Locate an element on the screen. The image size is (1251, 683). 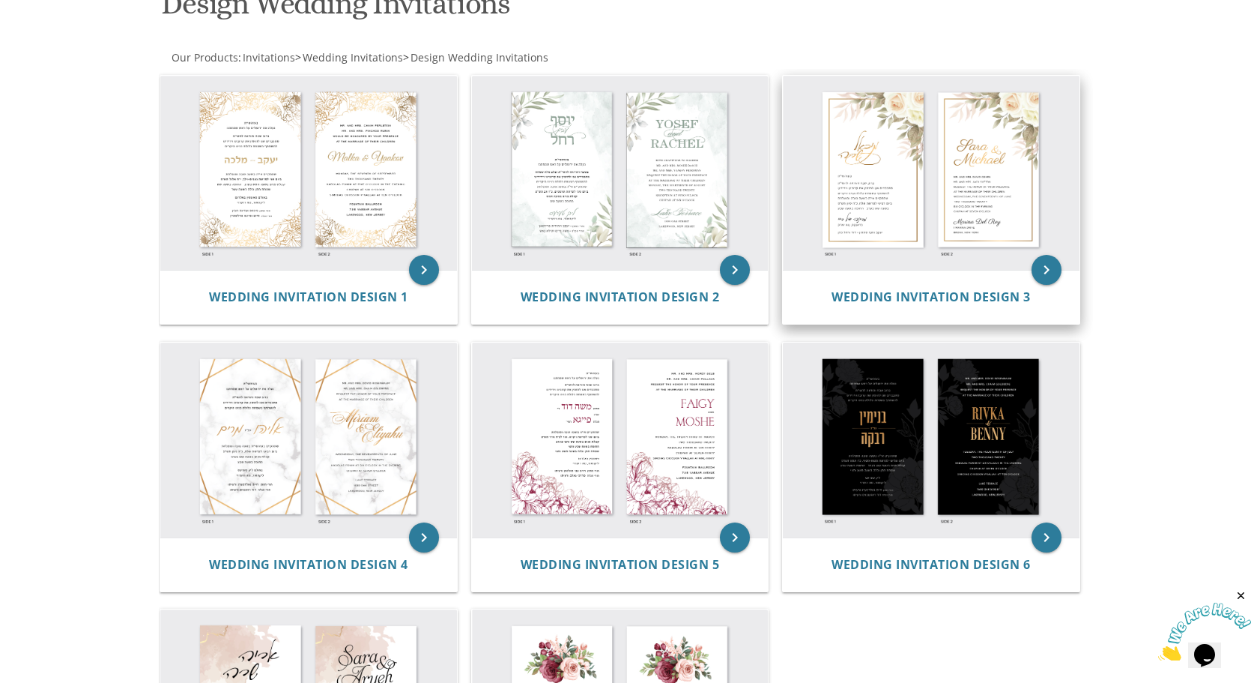
span: Wedding Invitation Design 3 is located at coordinates (931, 297).